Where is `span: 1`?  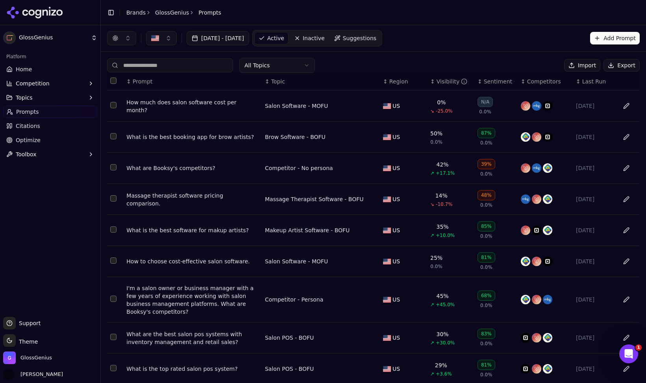
span: 1 is located at coordinates (639, 348).